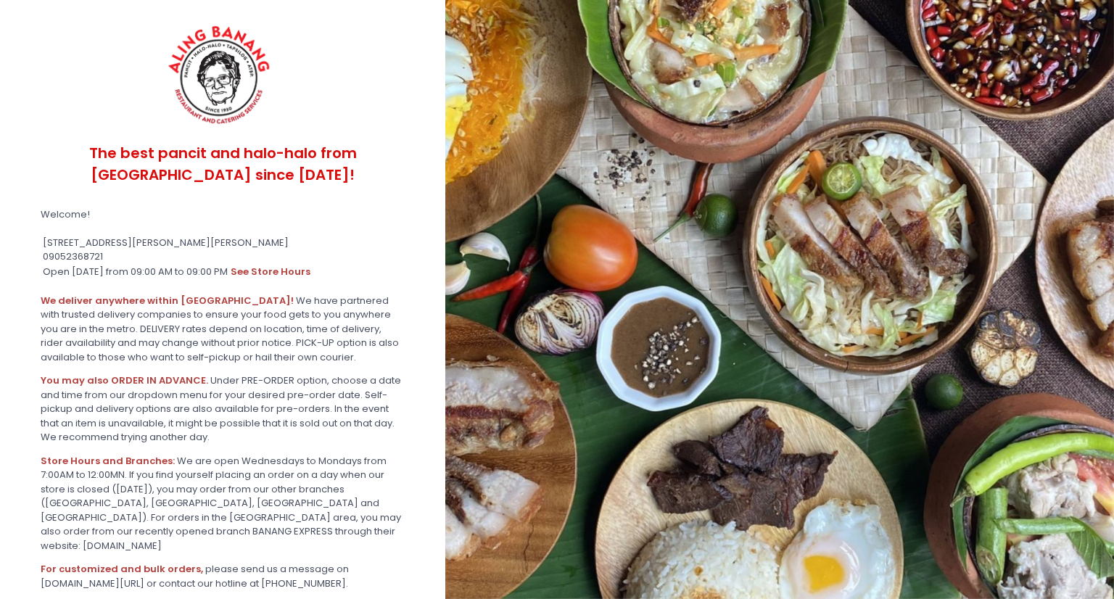 This screenshot has height=599, width=1114. Describe the element at coordinates (107, 460) in the screenshot. I see `b: Store Hours and Branches:` at that location.